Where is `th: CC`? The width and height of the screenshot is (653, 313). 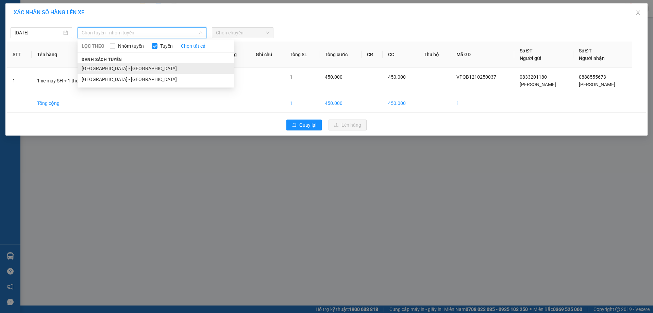
th: CC is located at coordinates (400, 54).